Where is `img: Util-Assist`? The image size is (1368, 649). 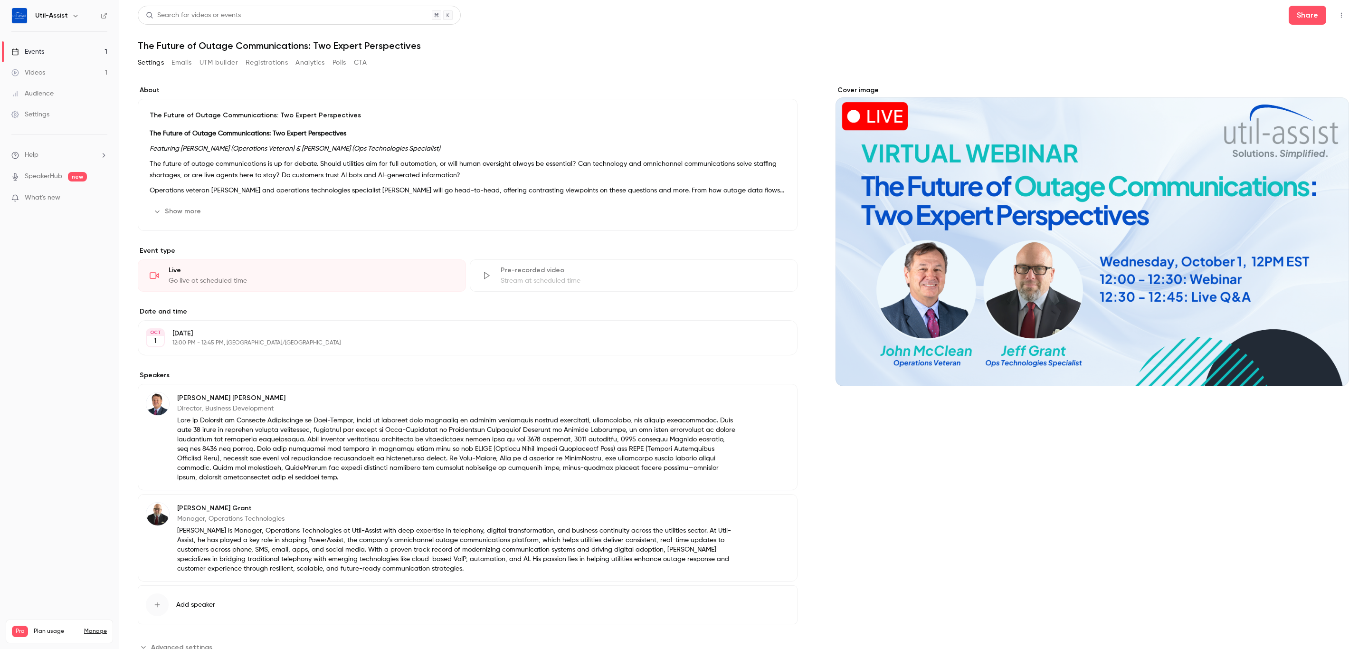
img: Util-Assist is located at coordinates (19, 16).